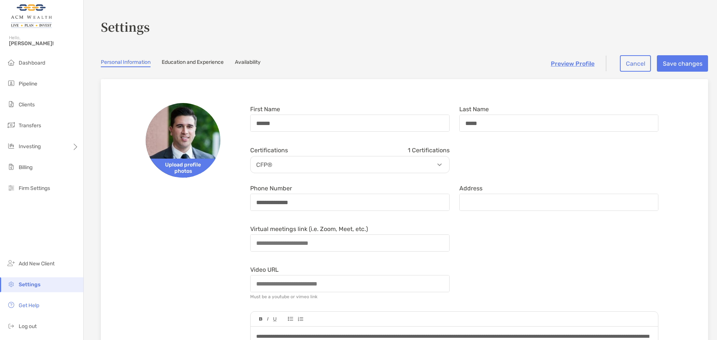 The width and height of the screenshot is (717, 340). What do you see at coordinates (11, 146) in the screenshot?
I see `img: investing icon` at bounding box center [11, 146].